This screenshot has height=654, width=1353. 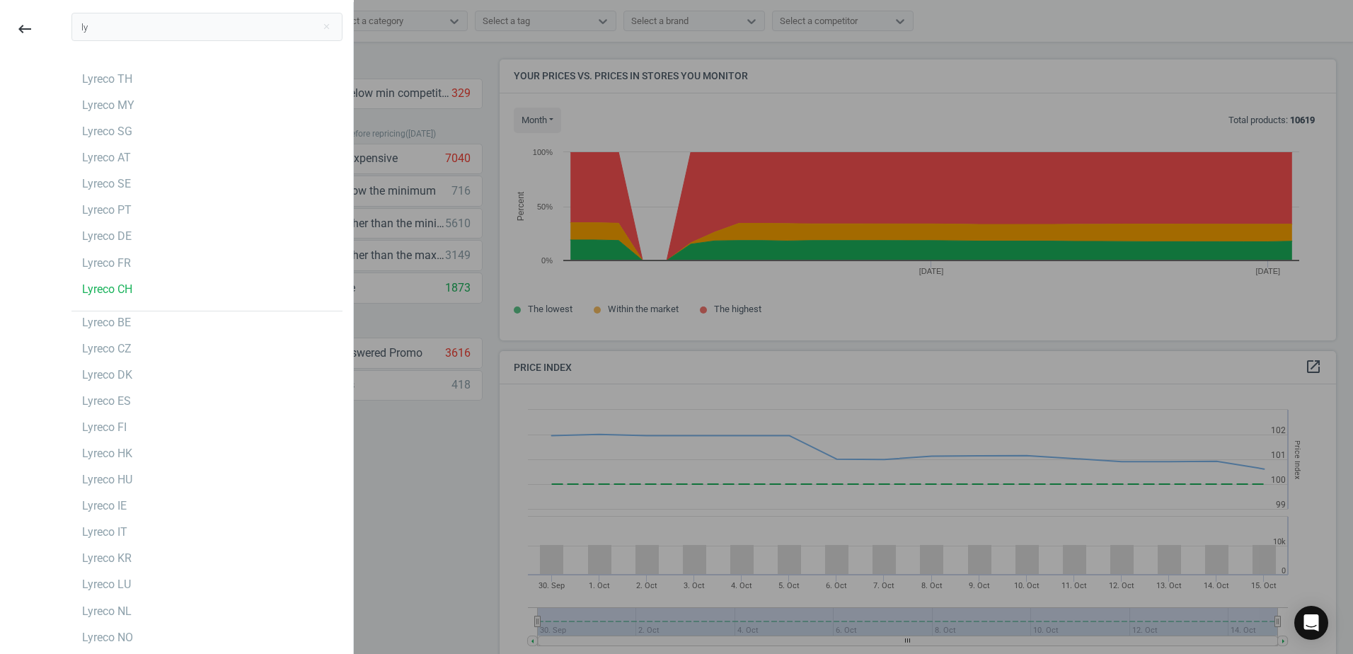 I want to click on div: Lyreco HU, so click(x=107, y=480).